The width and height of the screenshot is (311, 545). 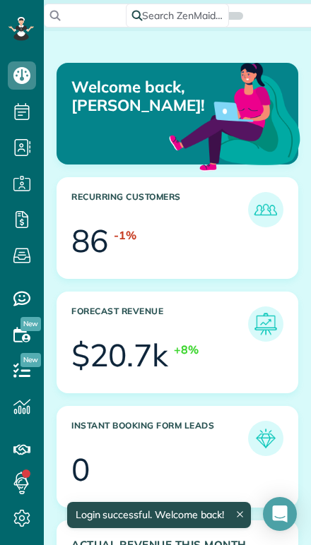 I want to click on h3: Forecast Revenue, so click(x=160, y=324).